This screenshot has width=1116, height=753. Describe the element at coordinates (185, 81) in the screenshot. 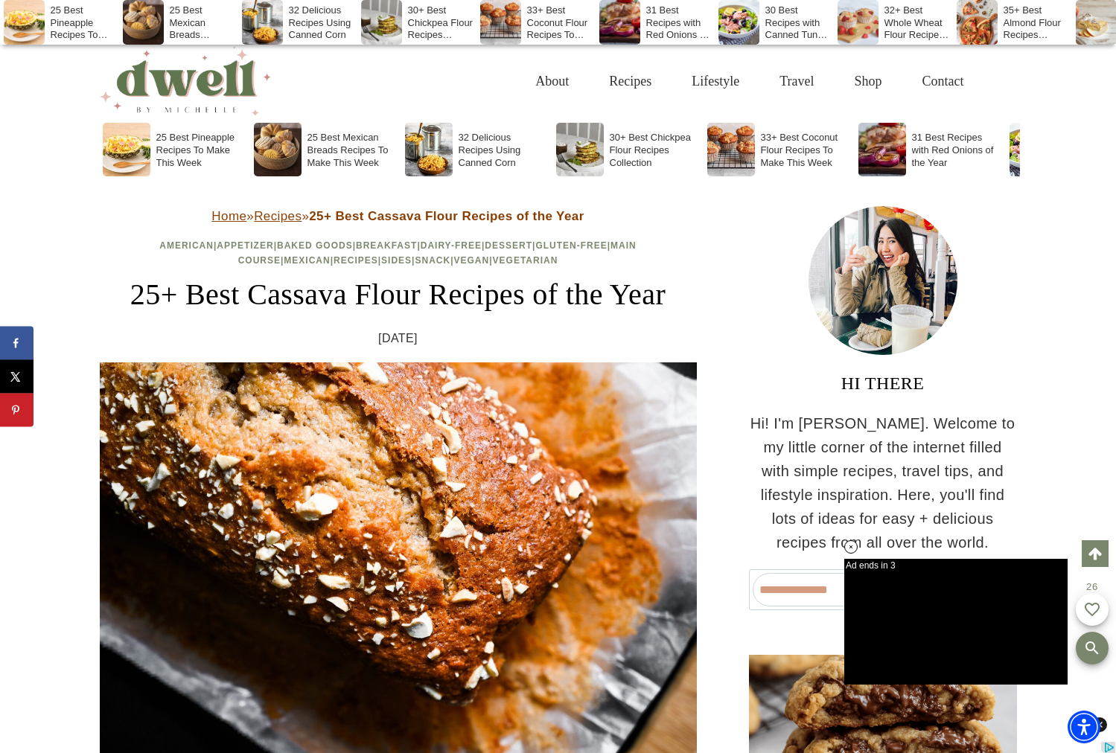

I see `img: DWELL by michelle` at that location.